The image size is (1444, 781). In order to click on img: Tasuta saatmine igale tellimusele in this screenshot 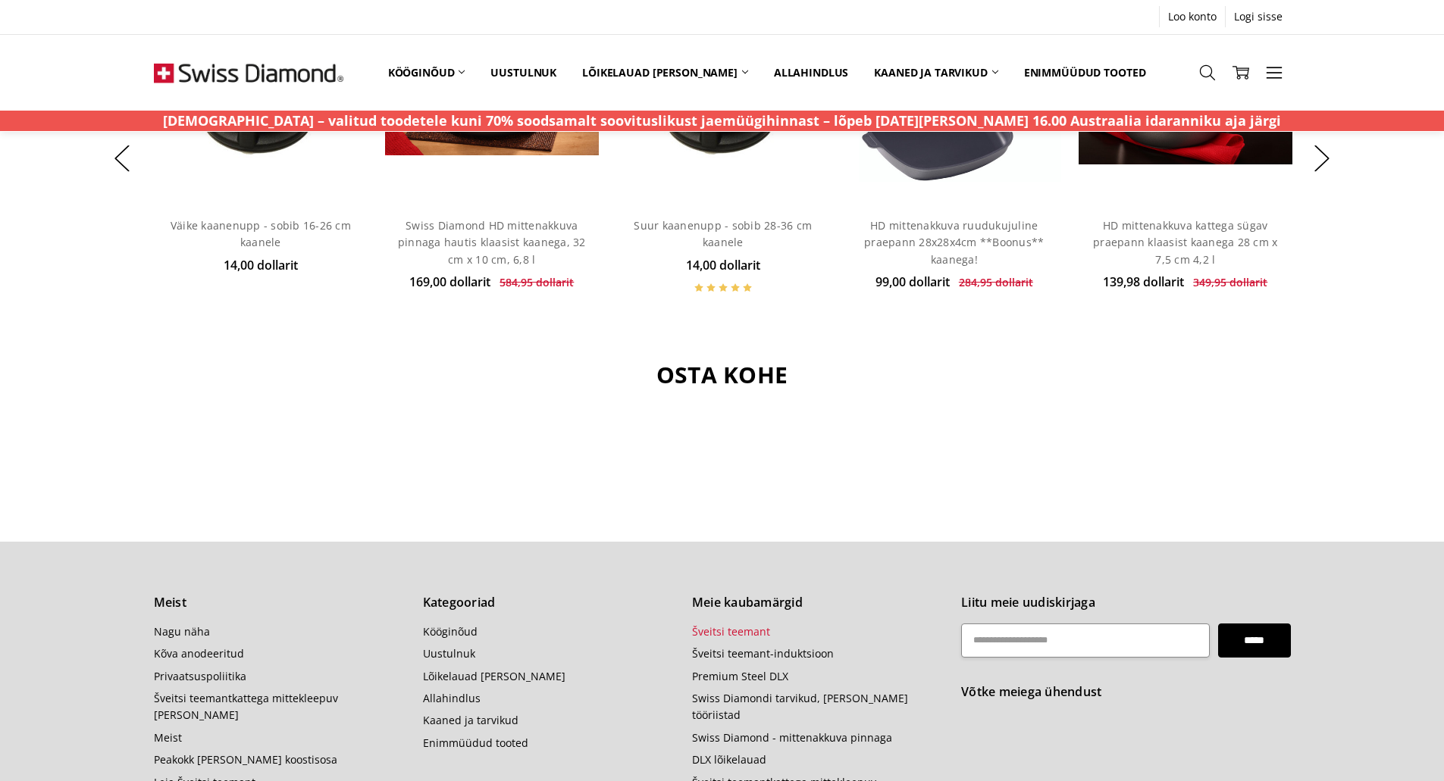, I will do `click(249, 73)`.